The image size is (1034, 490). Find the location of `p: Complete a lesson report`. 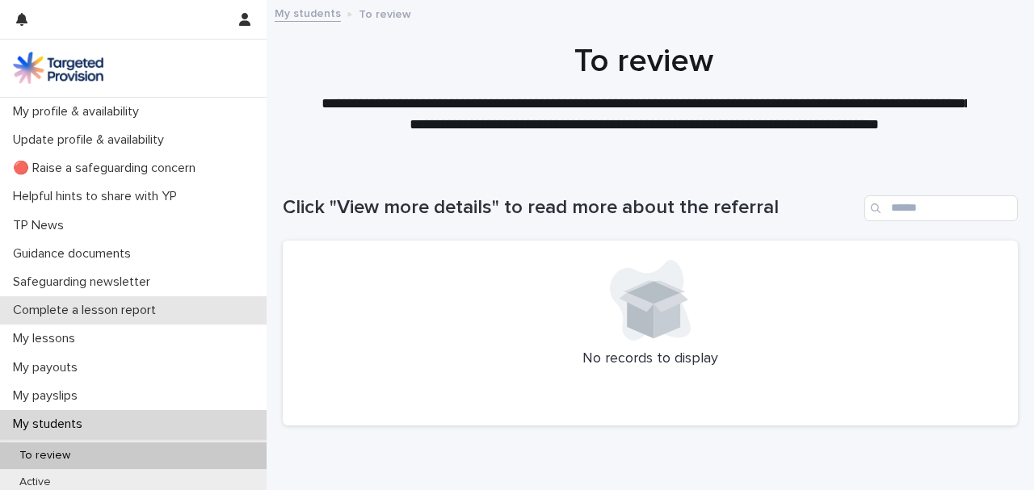

p: Complete a lesson report is located at coordinates (87, 310).